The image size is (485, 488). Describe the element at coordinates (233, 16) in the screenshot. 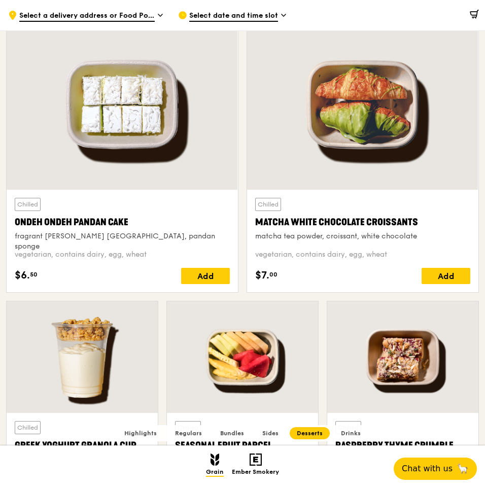

I see `span: Select date and time slot` at that location.